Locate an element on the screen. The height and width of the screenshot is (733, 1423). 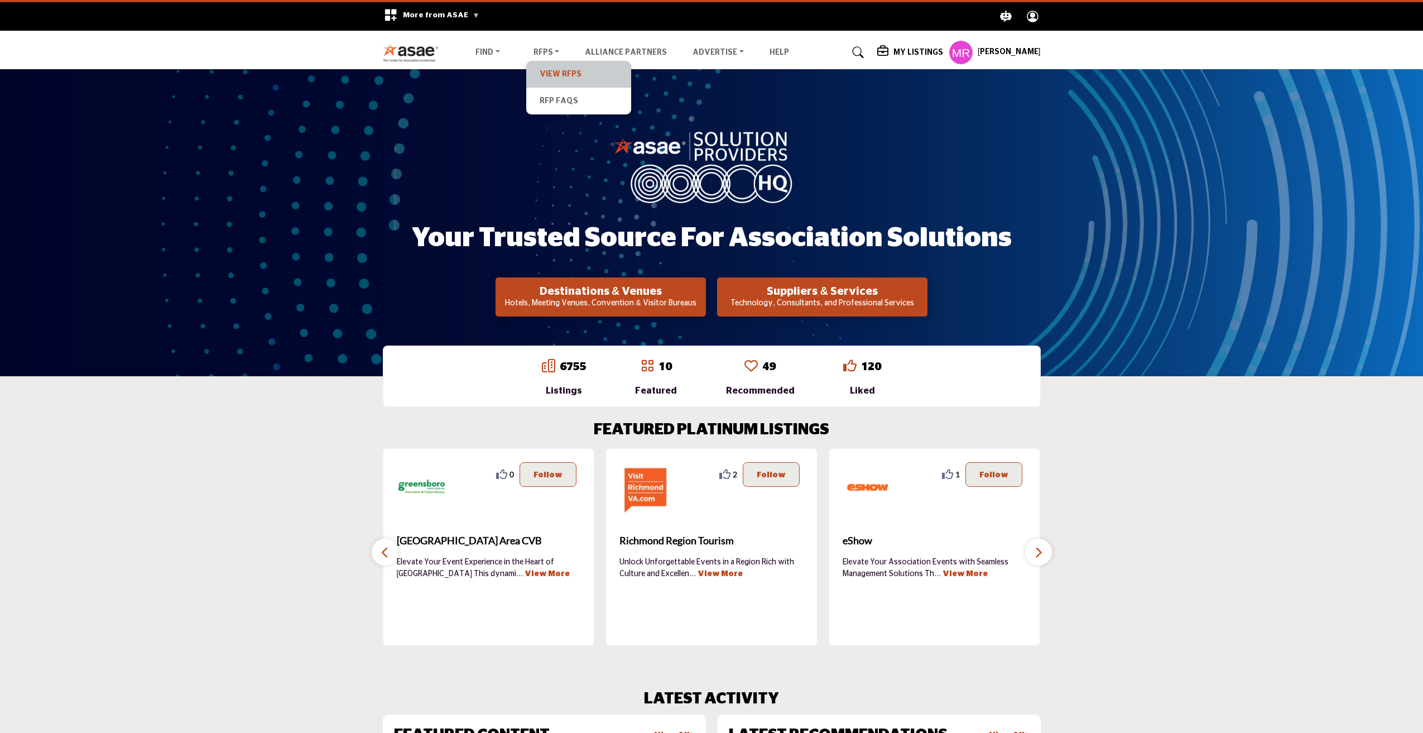
a: Find is located at coordinates (488, 52).